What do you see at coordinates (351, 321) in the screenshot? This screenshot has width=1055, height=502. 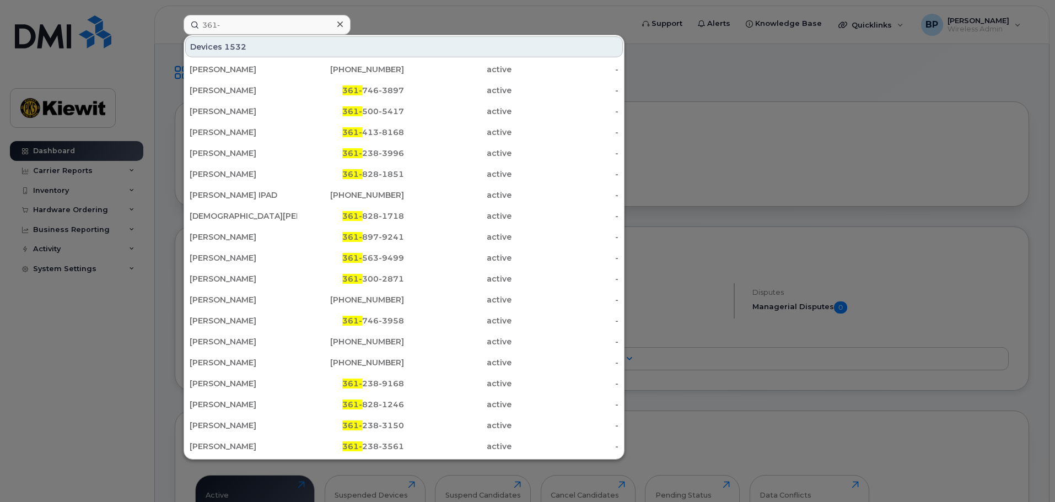 I see `div: 746-3958` at bounding box center [351, 321].